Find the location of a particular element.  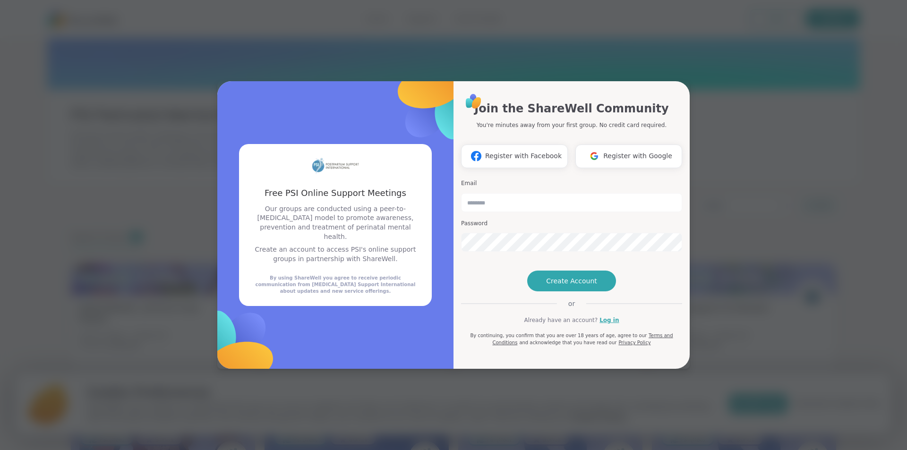

button: Create Account is located at coordinates (572, 281).